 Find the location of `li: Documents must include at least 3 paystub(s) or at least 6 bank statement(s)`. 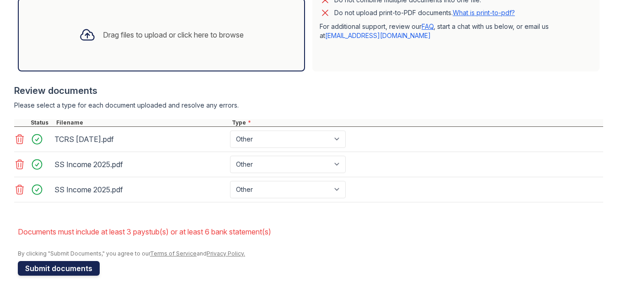

li: Documents must include at least 3 paystub(s) or at least 6 bank statement(s) is located at coordinates (311, 231).